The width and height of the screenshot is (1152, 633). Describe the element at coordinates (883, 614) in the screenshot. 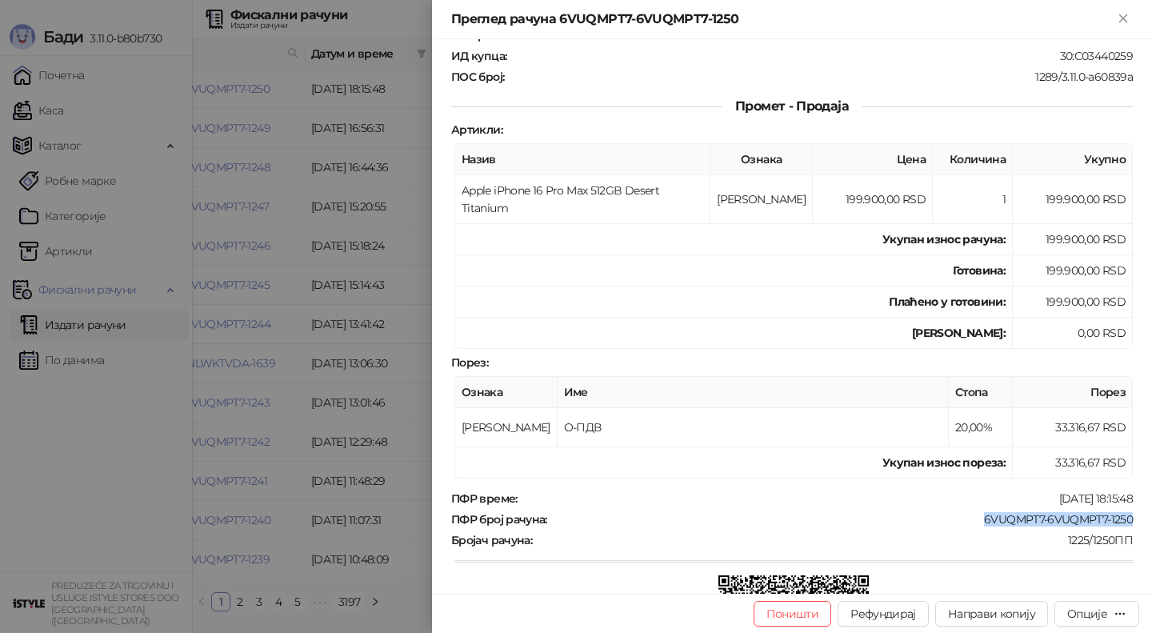

I see `button: Рефундирај` at that location.